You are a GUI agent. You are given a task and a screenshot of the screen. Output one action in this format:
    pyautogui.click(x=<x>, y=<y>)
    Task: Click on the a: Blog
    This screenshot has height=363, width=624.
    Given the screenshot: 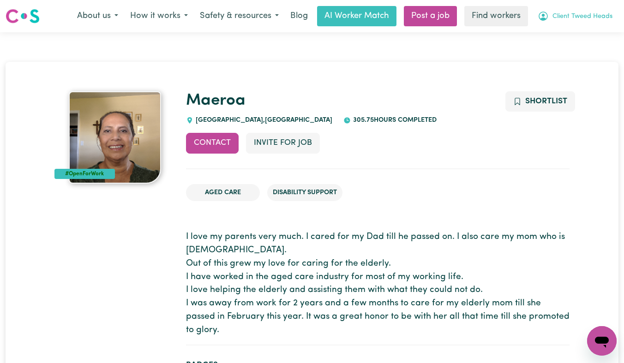 What is the action you would take?
    pyautogui.click(x=299, y=16)
    